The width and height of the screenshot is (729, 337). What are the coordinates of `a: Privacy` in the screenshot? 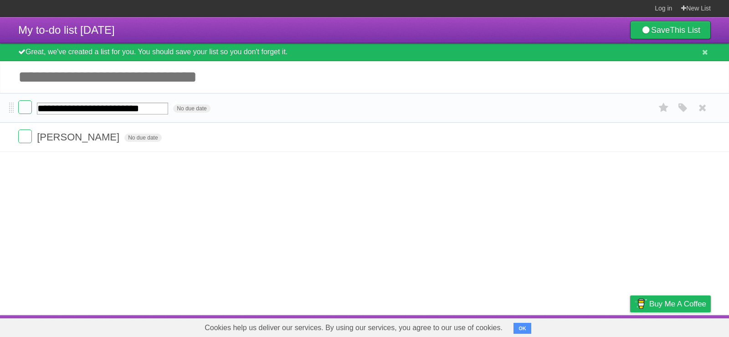 It's located at (631, 326).